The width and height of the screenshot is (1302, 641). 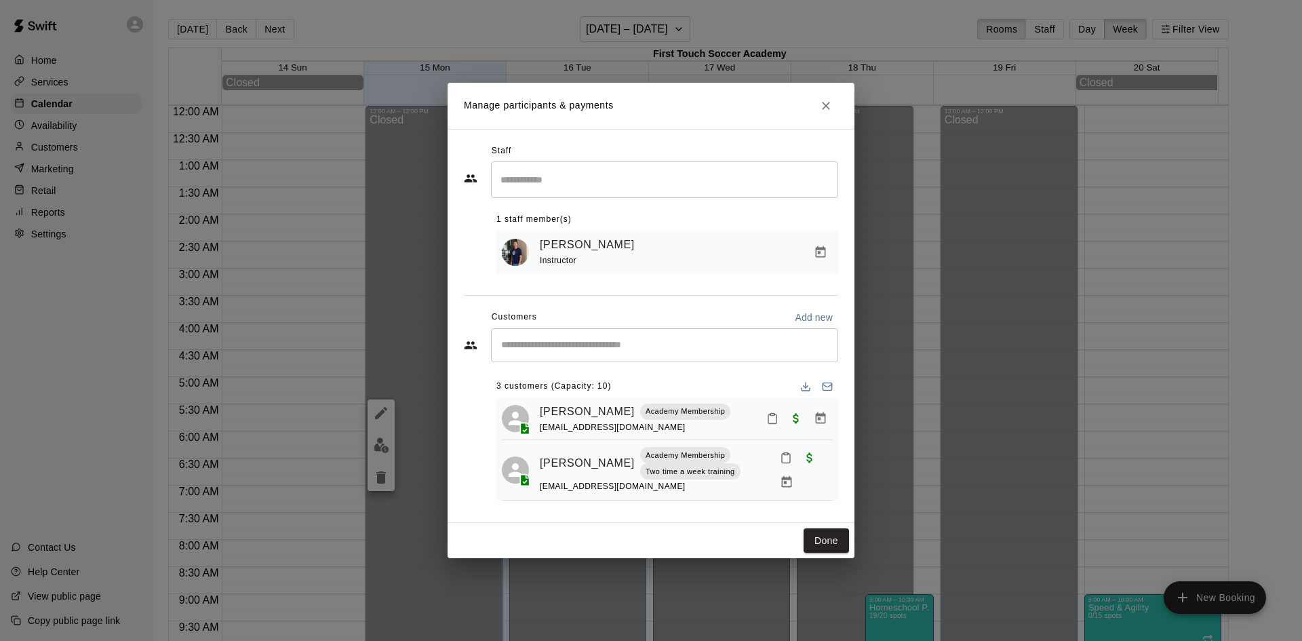 What do you see at coordinates (501, 151) in the screenshot?
I see `span: Staff` at bounding box center [501, 151].